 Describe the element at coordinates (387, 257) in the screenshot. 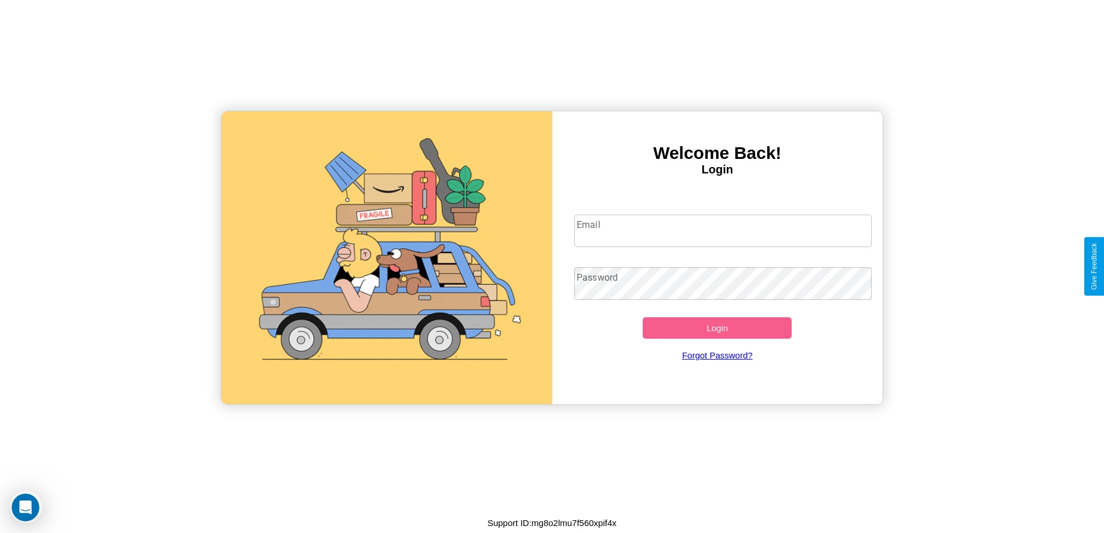

I see `img: gif` at that location.